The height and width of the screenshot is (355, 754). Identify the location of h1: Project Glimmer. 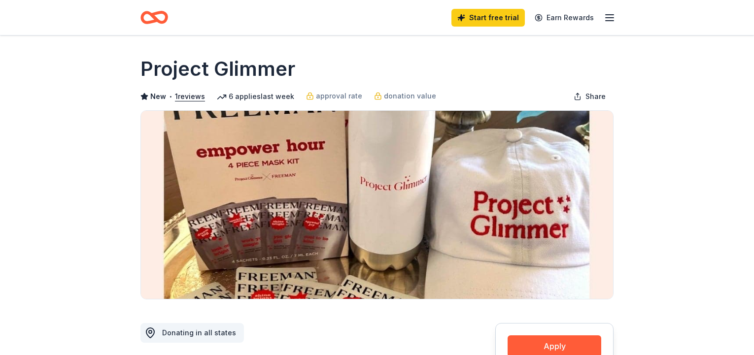
(218, 69).